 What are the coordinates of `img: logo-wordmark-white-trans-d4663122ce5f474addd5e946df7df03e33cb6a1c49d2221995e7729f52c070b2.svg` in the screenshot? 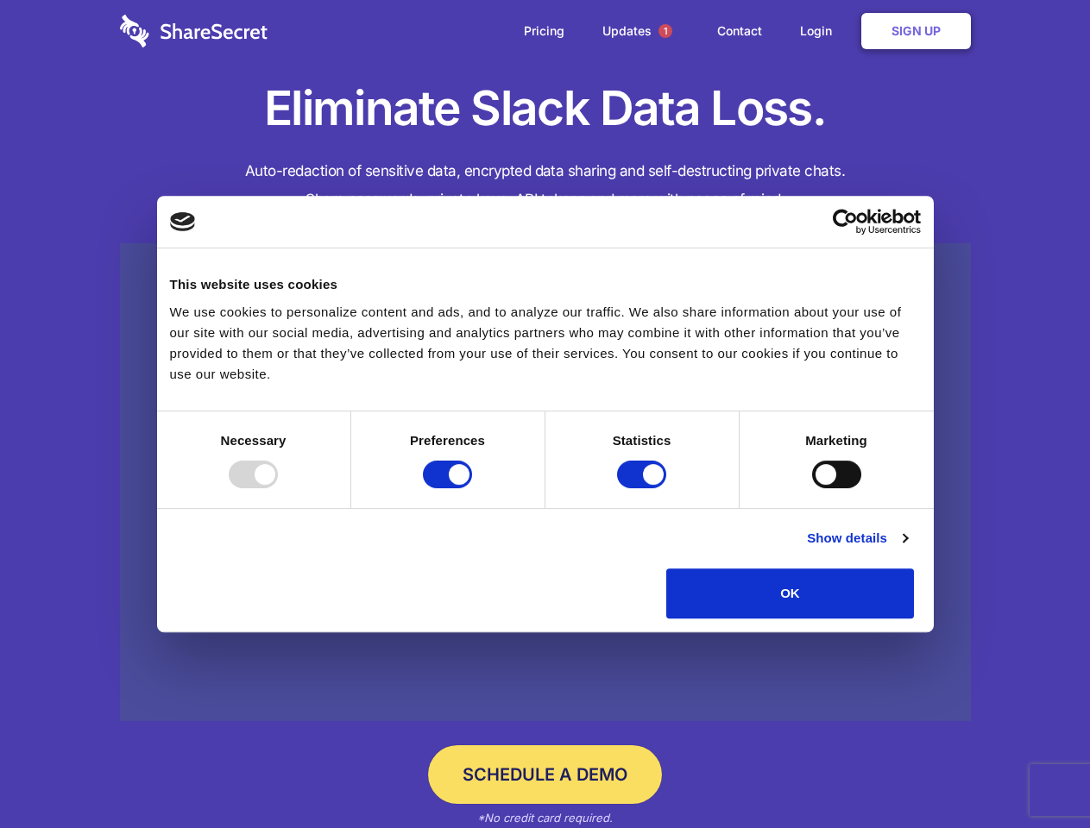 It's located at (193, 31).